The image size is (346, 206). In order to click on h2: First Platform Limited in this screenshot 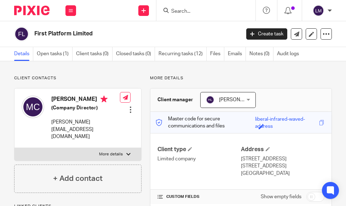, I will do `click(115, 34)`.